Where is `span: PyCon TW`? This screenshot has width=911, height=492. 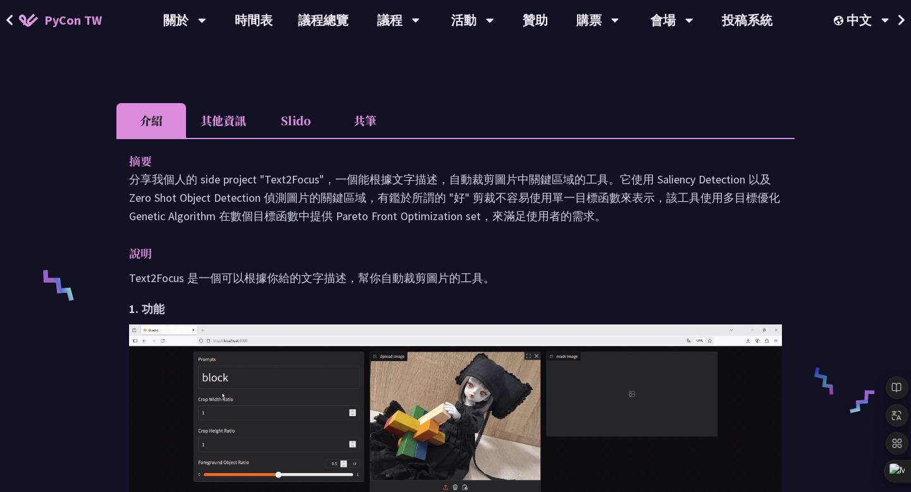
span: PyCon TW is located at coordinates (73, 20).